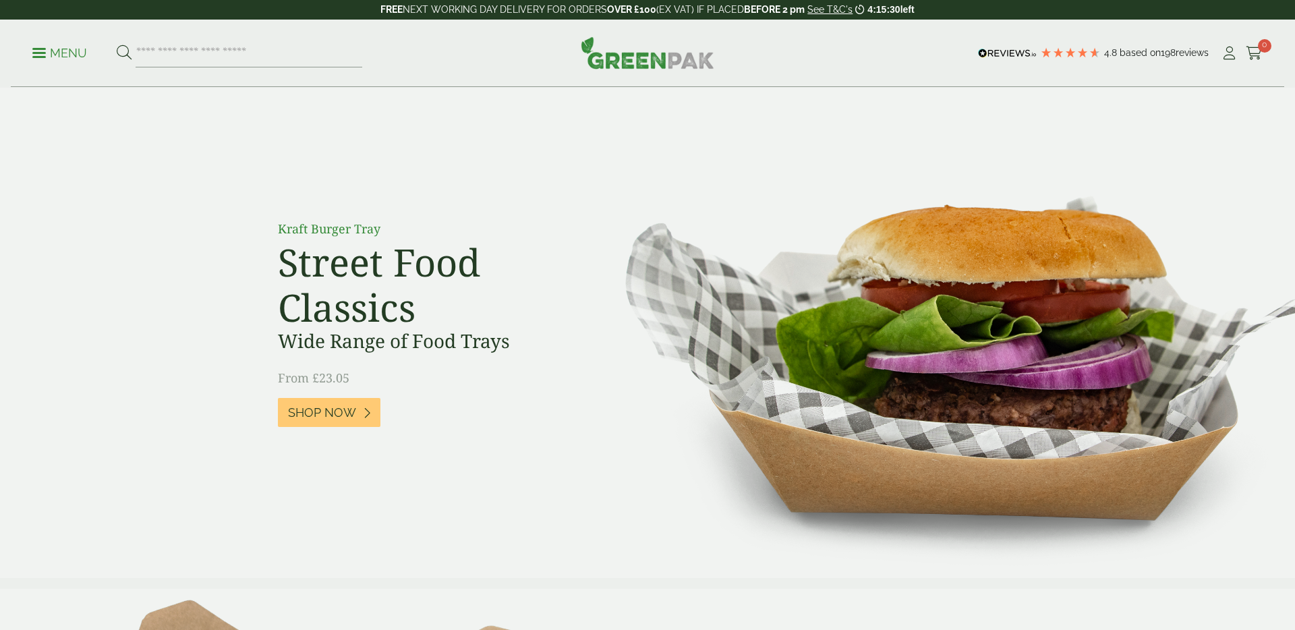 This screenshot has width=1295, height=630. What do you see at coordinates (829, 9) in the screenshot?
I see `a: See T&C's` at bounding box center [829, 9].